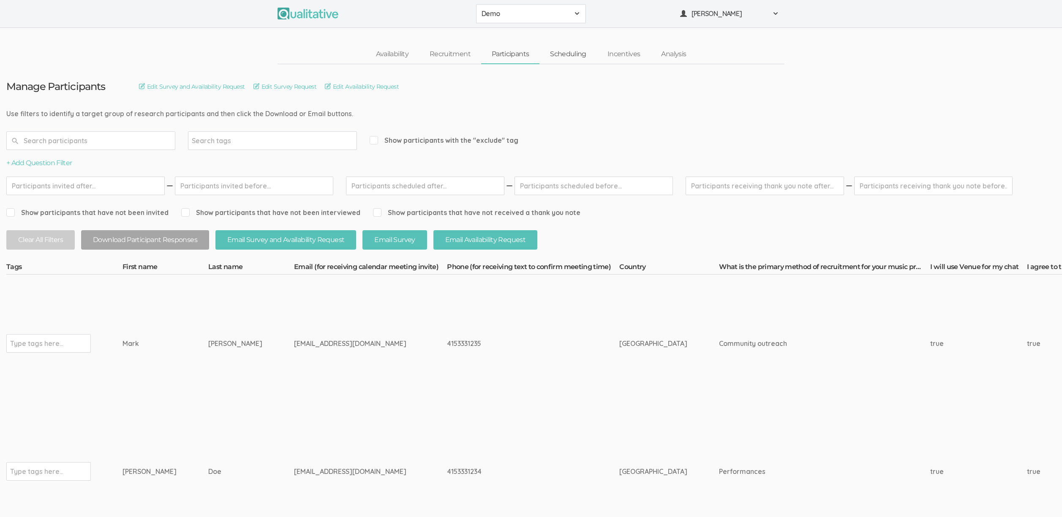  Describe the element at coordinates (145, 240) in the screenshot. I see `button: Download Participant Responses` at that location.